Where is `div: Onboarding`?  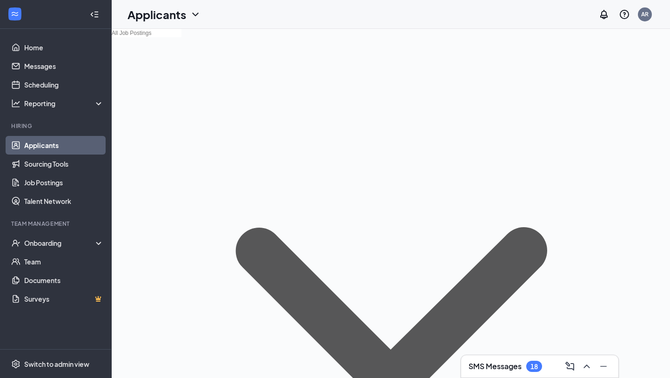 div: Onboarding is located at coordinates (64, 243).